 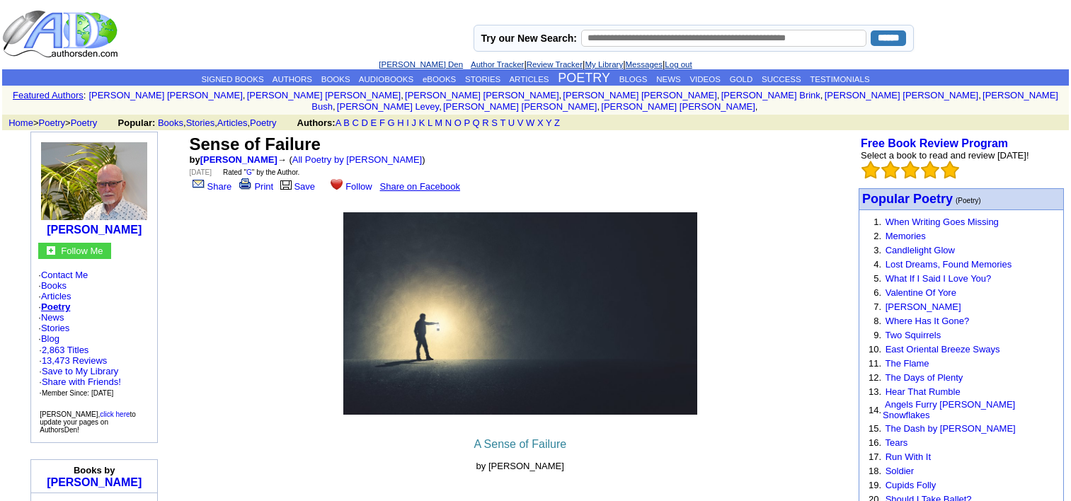 What do you see at coordinates (668, 79) in the screenshot?
I see `a: NEWS` at bounding box center [668, 79].